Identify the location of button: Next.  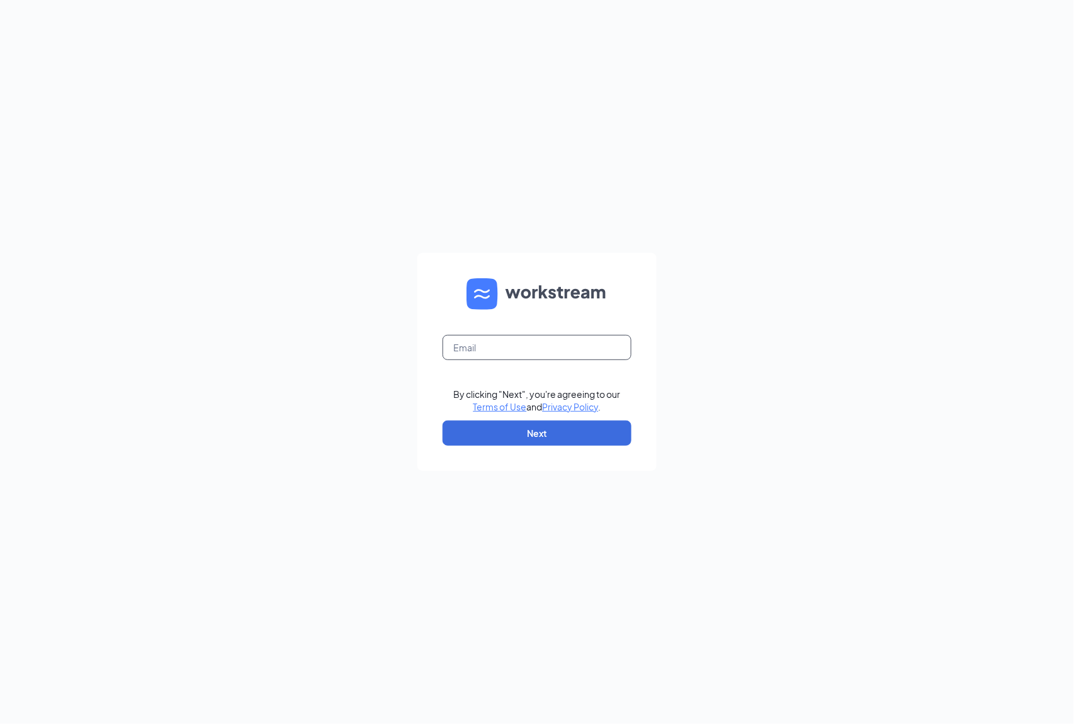
(537, 433).